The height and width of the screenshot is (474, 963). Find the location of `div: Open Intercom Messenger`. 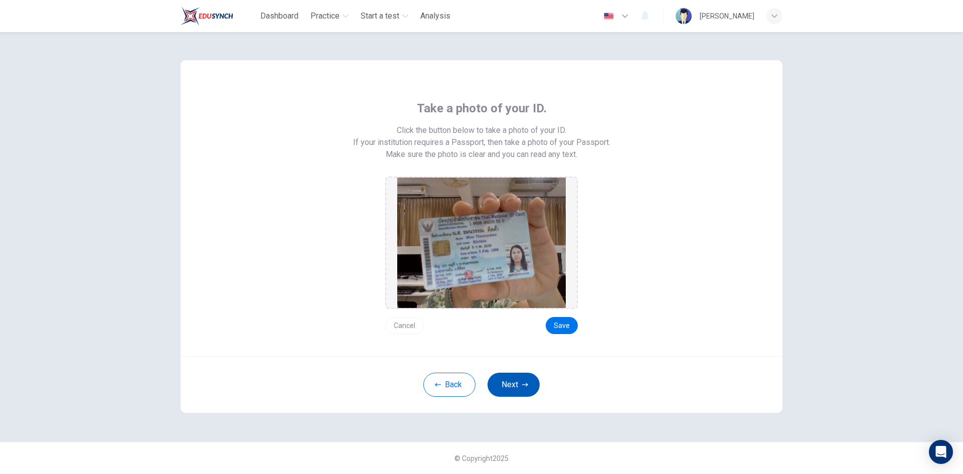

div: Open Intercom Messenger is located at coordinates (941, 452).